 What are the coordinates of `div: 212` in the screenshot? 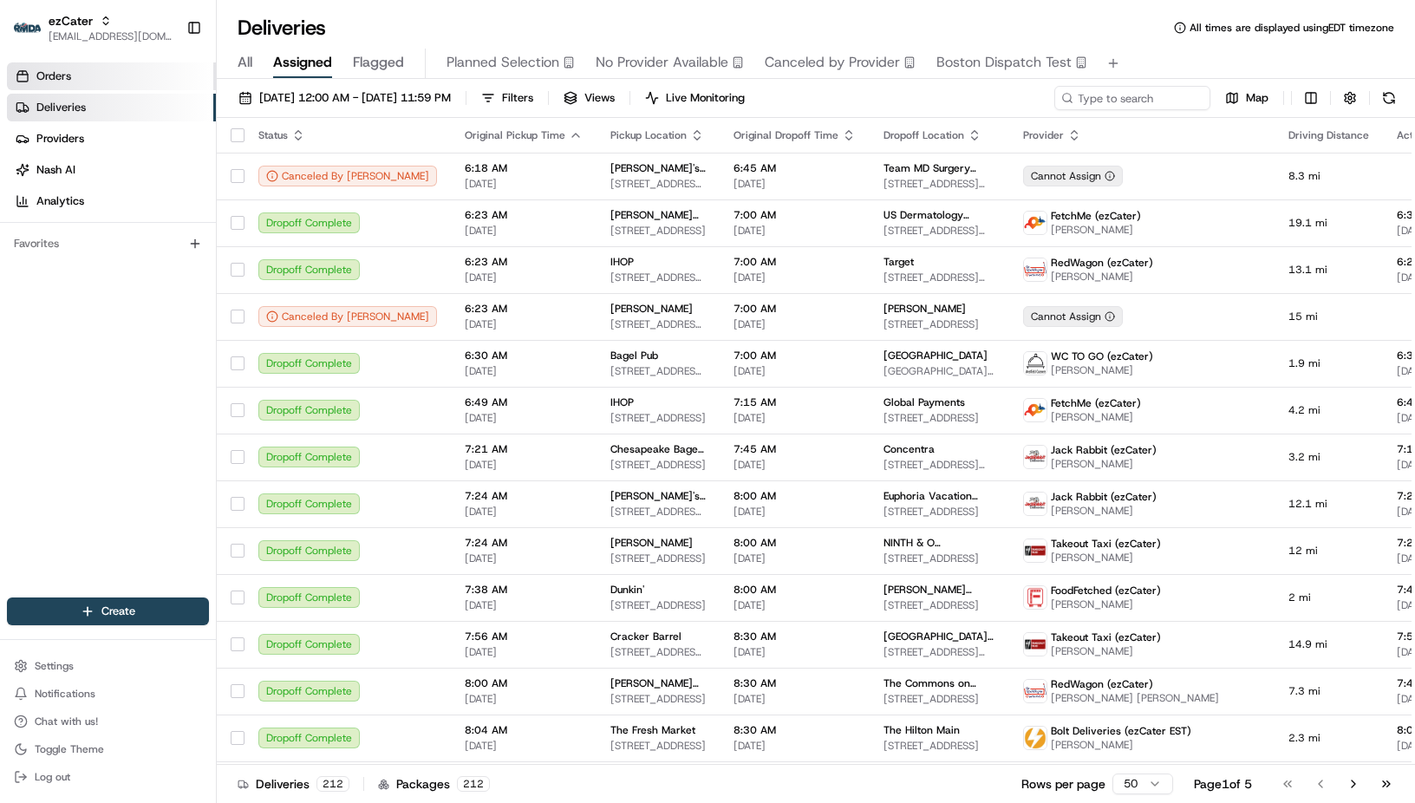 It's located at (333, 784).